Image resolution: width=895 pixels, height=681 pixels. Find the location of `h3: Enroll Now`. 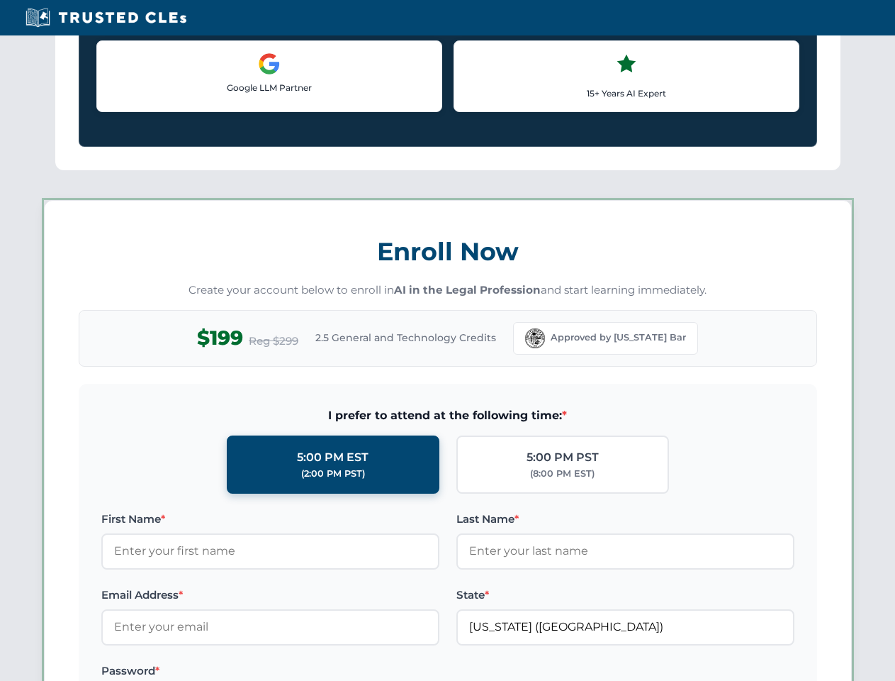

h3: Enroll Now is located at coordinates (448, 251).